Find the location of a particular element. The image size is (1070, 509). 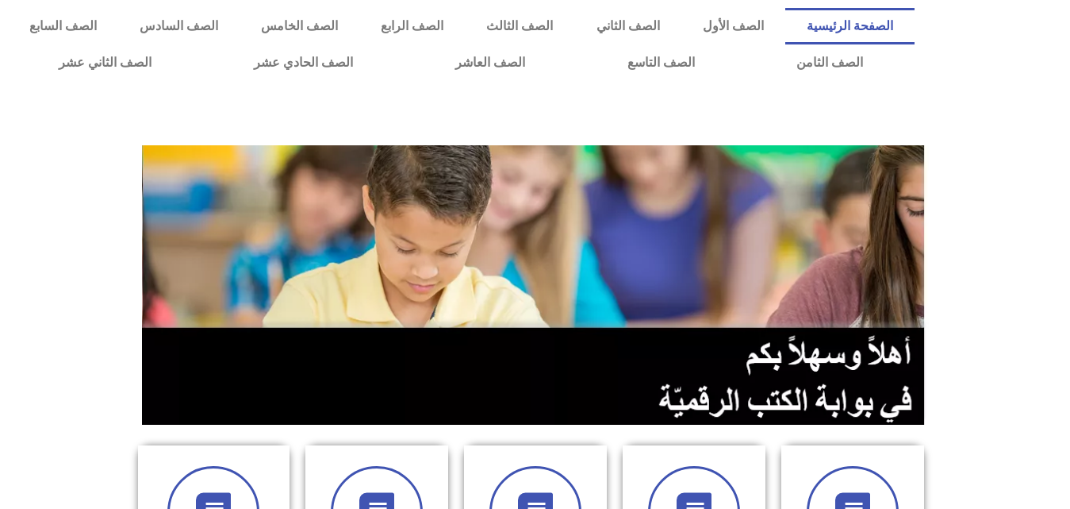

a: الصف العاشر is located at coordinates (490, 63).